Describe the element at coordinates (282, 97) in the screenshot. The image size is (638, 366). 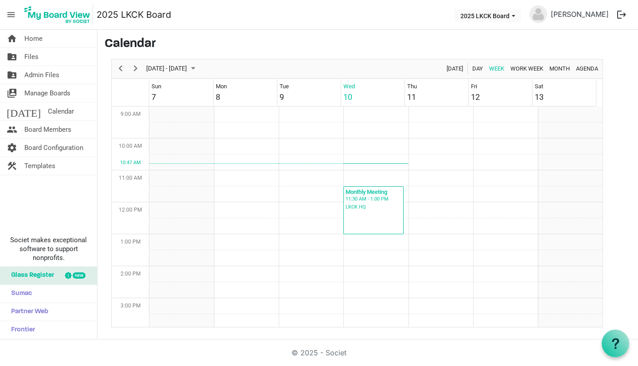
I see `div: 9` at that location.